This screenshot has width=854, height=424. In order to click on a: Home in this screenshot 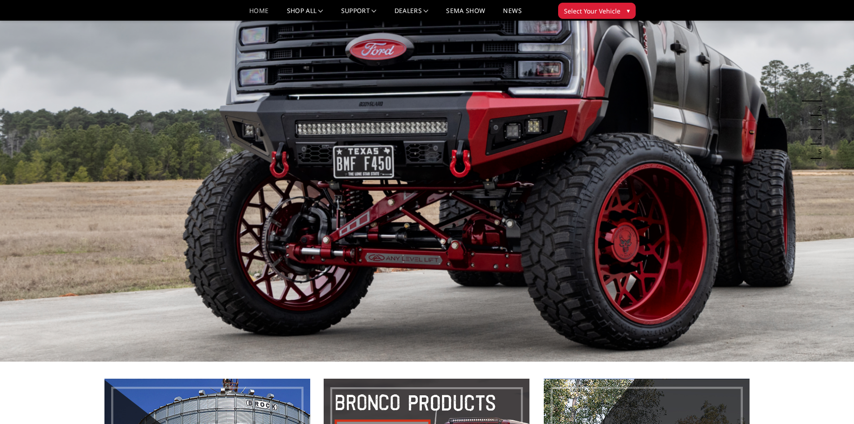, I will do `click(259, 14)`.